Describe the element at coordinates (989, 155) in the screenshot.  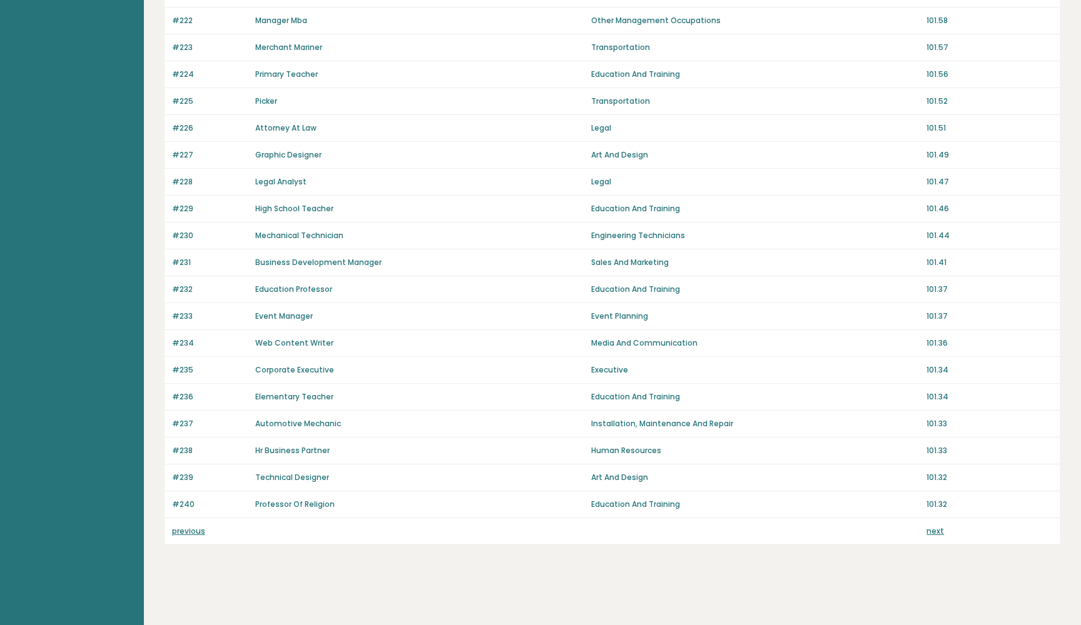
I see `p: 101.49` at that location.